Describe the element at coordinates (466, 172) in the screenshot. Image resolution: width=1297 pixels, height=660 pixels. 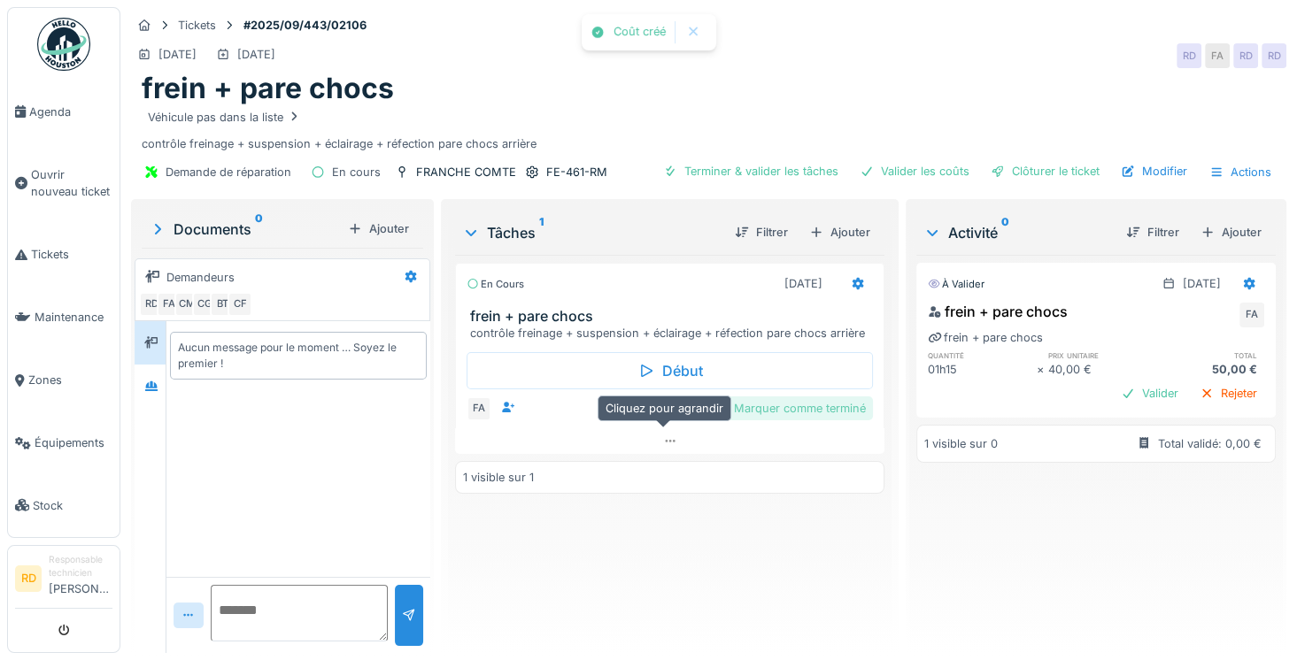
I see `div: FRANCHE COMTE` at that location.